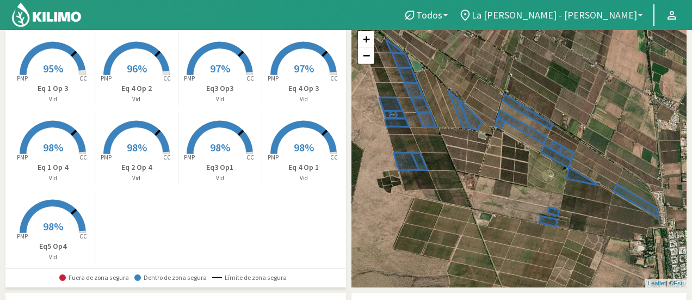 This screenshot has height=300, width=692. What do you see at coordinates (53, 246) in the screenshot?
I see `p: Eq5 Op4` at bounding box center [53, 246].